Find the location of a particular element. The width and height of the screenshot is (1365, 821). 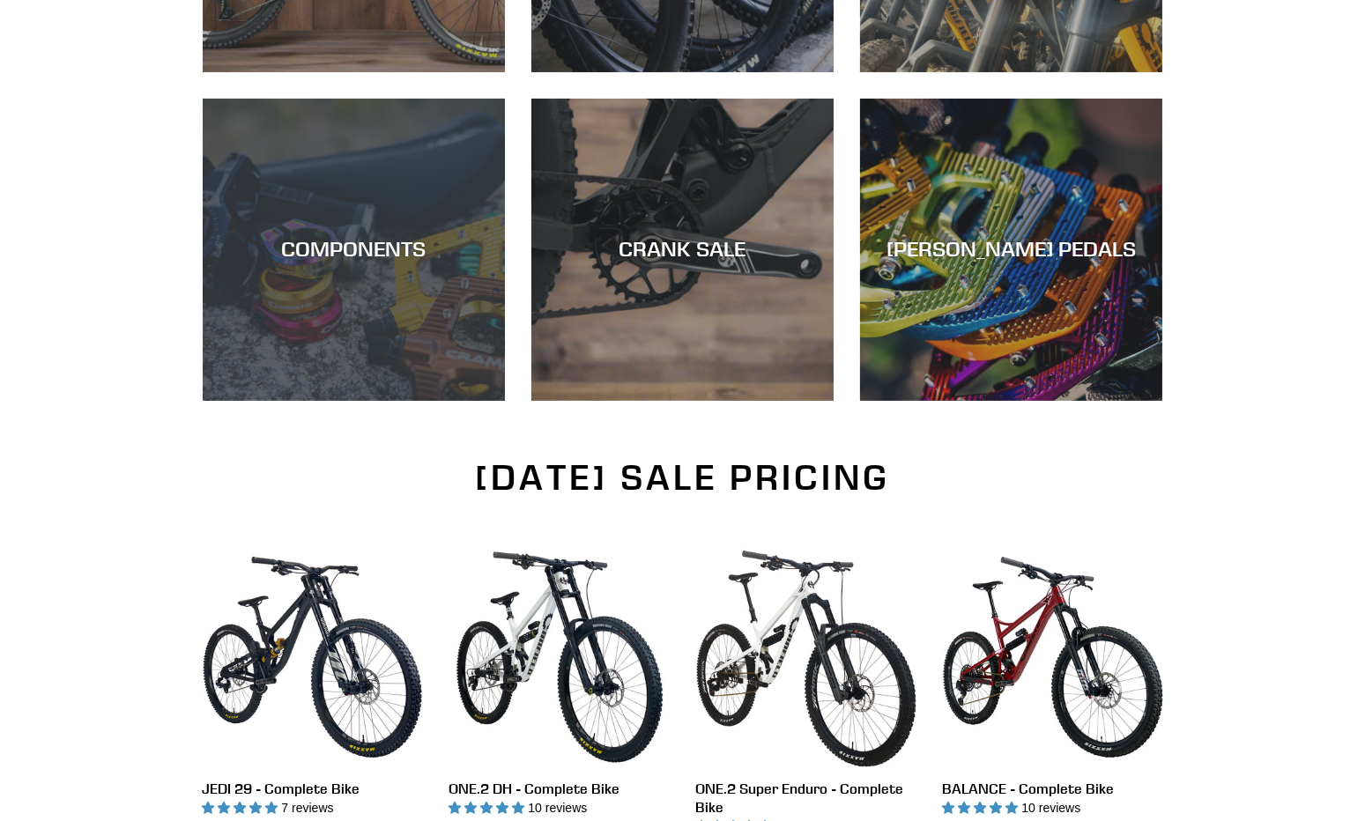

a: COMPONENTS is located at coordinates (353, 249).